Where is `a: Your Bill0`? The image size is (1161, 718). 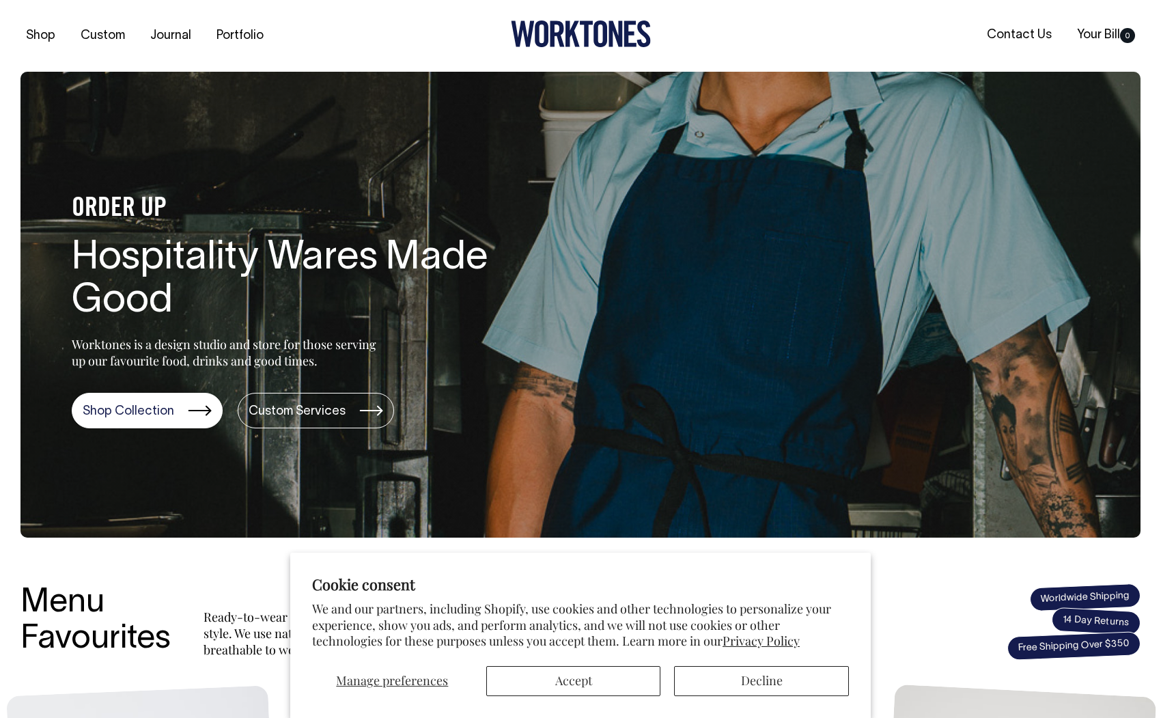 a: Your Bill0 is located at coordinates (1105, 35).